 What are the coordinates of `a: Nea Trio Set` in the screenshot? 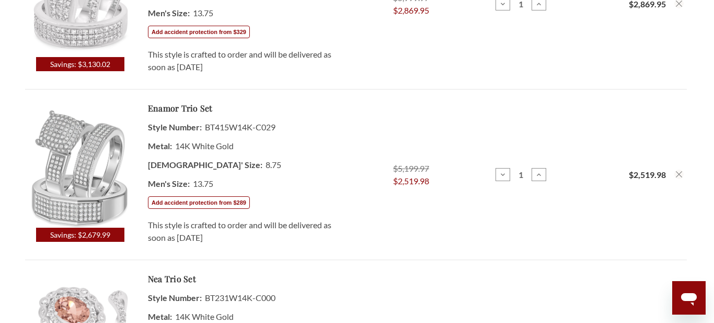 It's located at (172, 279).